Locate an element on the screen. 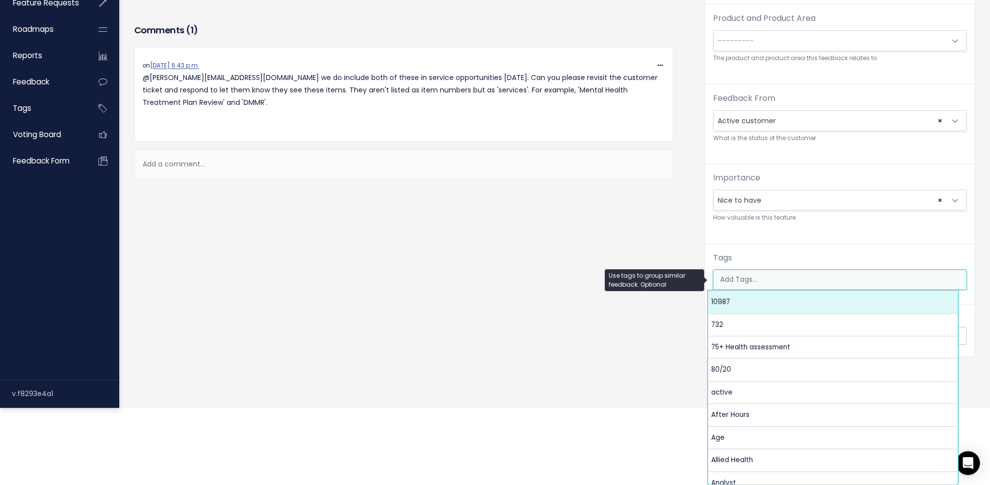 This screenshot has height=485, width=990. span: Reports is located at coordinates (27, 55).